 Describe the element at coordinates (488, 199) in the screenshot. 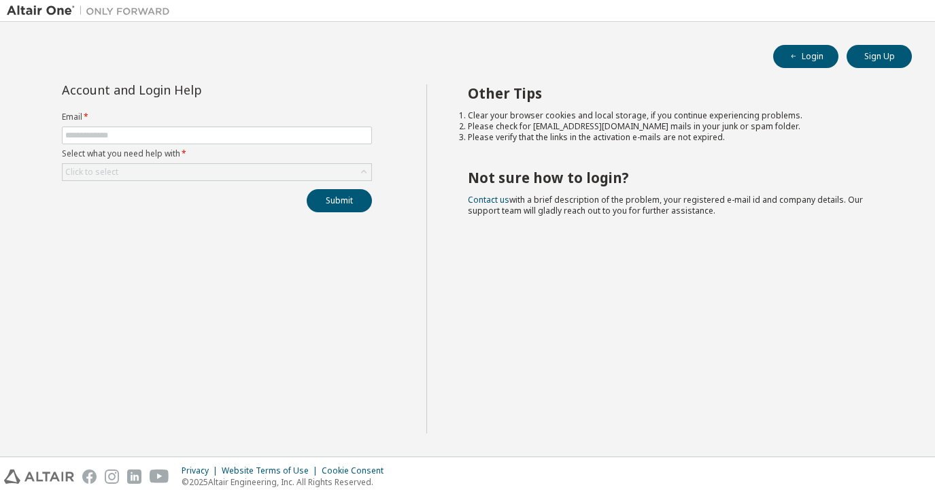

I see `a: Contact us` at that location.